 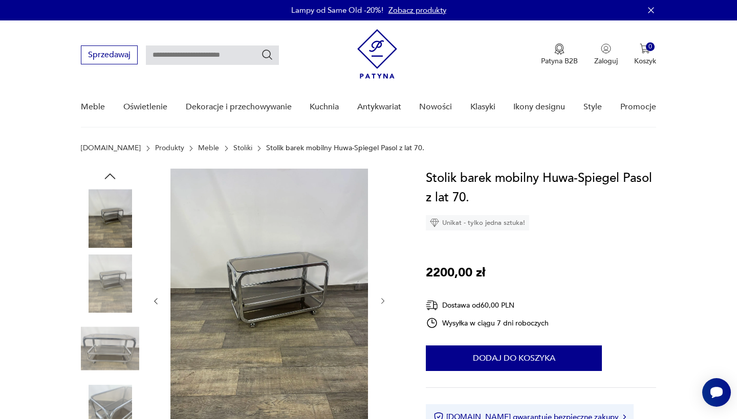 What do you see at coordinates (377, 54) in the screenshot?
I see `img: Patyna - sklep z meblami i dekoracjami vintage` at bounding box center [377, 54].